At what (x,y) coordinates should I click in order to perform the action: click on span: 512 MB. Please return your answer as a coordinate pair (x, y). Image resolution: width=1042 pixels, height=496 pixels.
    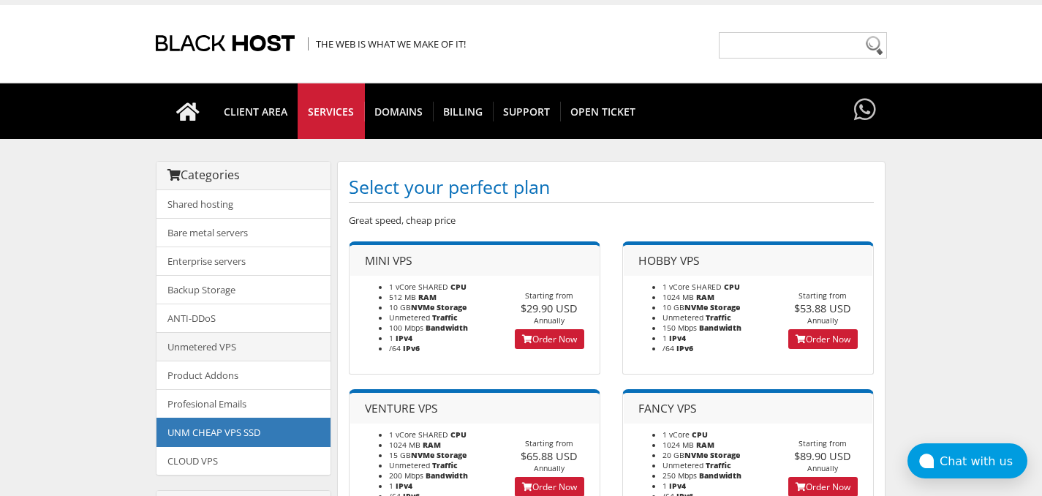
    Looking at the image, I should click on (402, 297).